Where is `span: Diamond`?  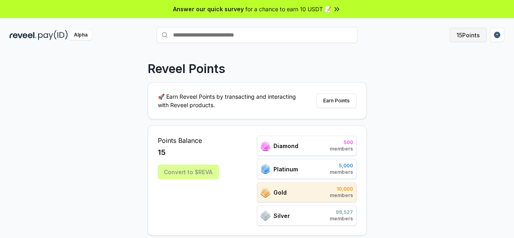
span: Diamond is located at coordinates (286, 146).